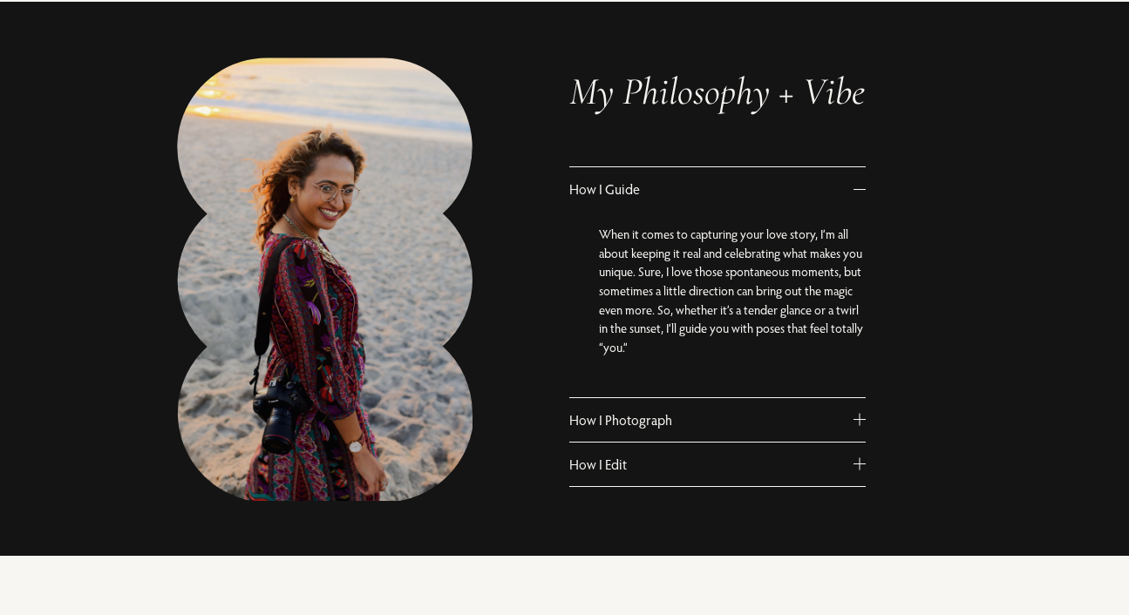 This screenshot has height=615, width=1129. What do you see at coordinates (711, 420) in the screenshot?
I see `span: How I Photograph` at bounding box center [711, 420].